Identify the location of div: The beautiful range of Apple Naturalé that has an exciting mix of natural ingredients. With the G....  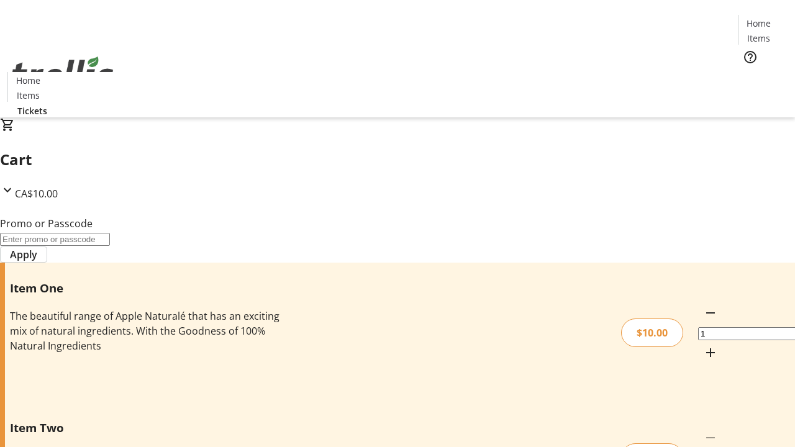
(145, 331).